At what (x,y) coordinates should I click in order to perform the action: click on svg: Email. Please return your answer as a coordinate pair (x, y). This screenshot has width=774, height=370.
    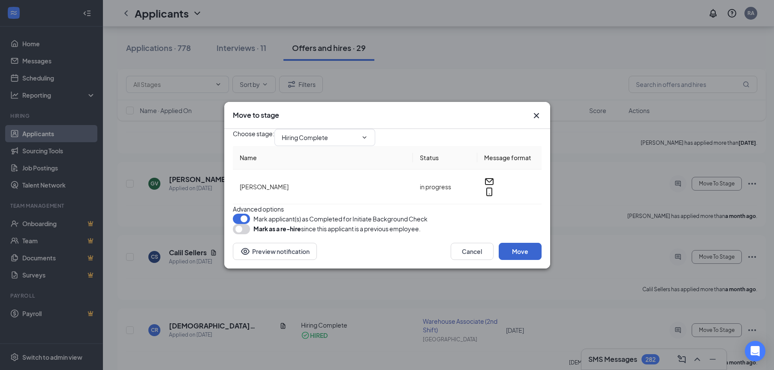
    Looking at the image, I should click on (489, 182).